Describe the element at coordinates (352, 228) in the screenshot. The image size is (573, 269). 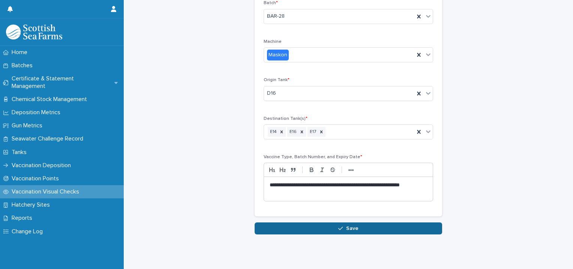
I see `span: Save` at that location.